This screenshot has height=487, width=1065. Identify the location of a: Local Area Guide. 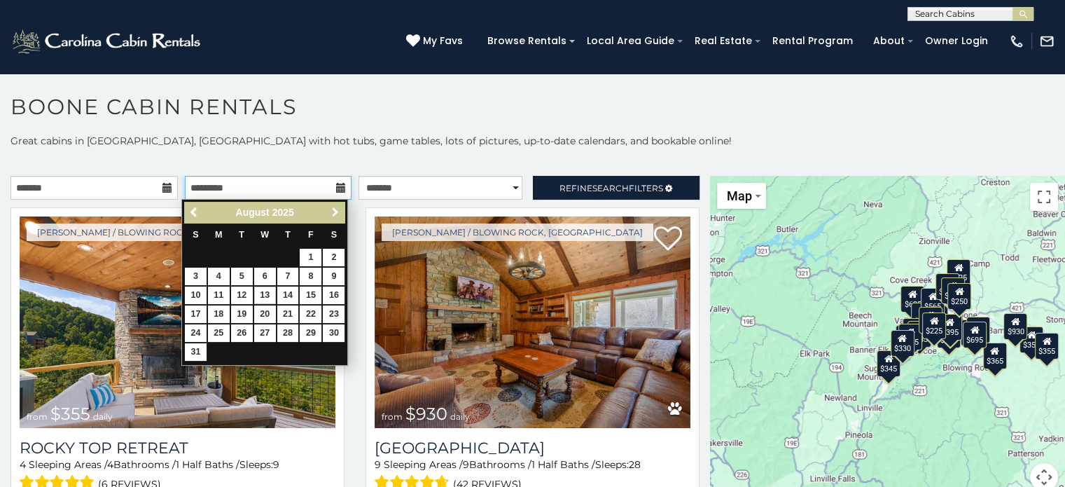
(630, 41).